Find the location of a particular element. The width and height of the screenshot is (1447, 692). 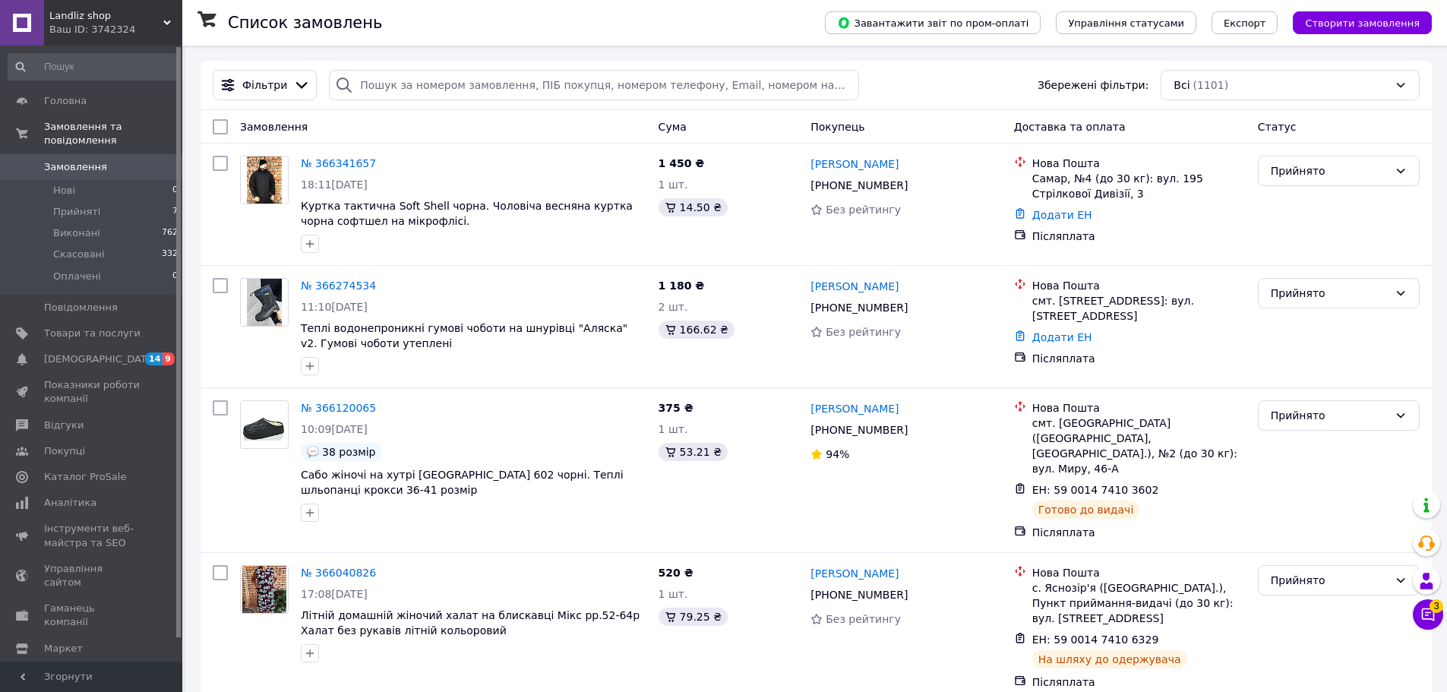

span: Всі is located at coordinates (1181, 85).